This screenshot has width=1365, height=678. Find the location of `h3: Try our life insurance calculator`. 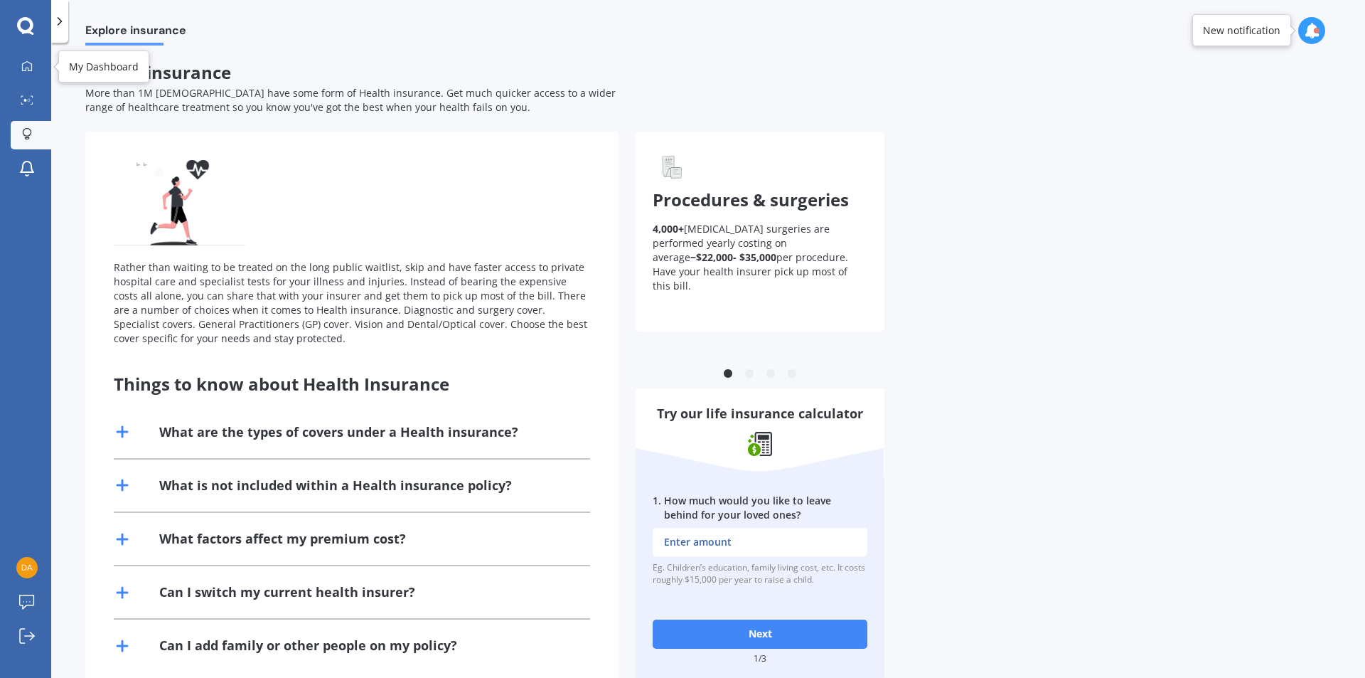

h3: Try our life insurance calculator is located at coordinates (760, 413).